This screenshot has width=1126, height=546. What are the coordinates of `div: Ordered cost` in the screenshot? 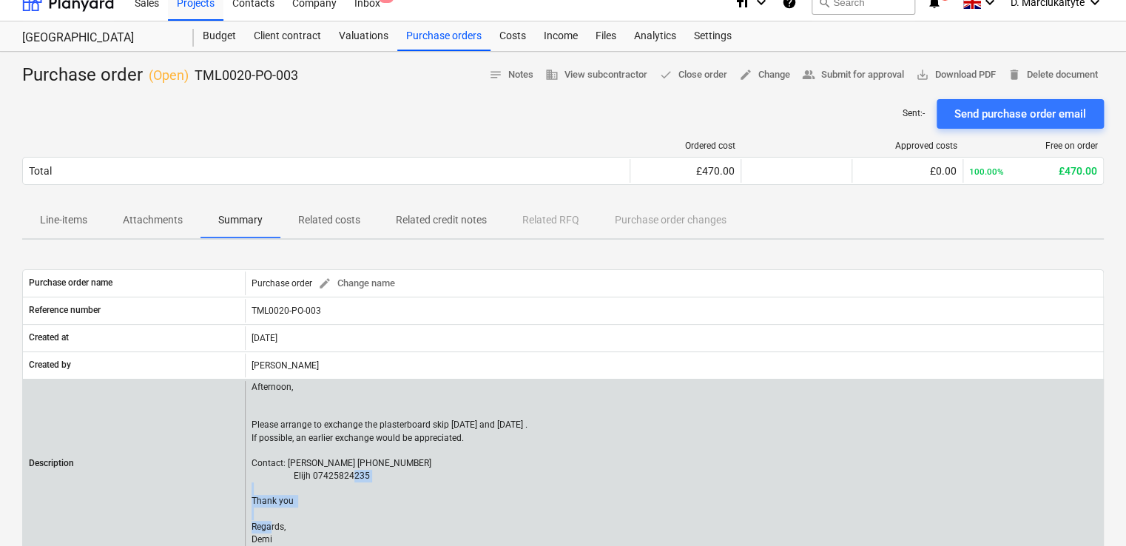 It's located at (686, 146).